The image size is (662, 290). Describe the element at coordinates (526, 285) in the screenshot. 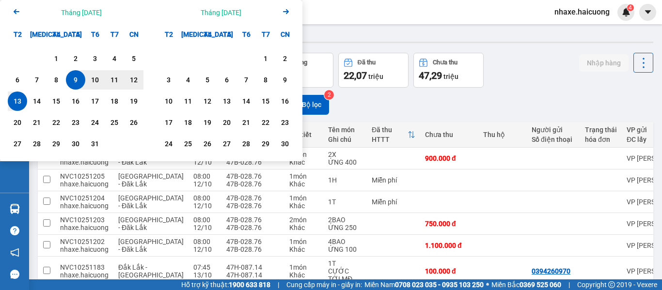

I see `span: Miền Bắc` at that location.